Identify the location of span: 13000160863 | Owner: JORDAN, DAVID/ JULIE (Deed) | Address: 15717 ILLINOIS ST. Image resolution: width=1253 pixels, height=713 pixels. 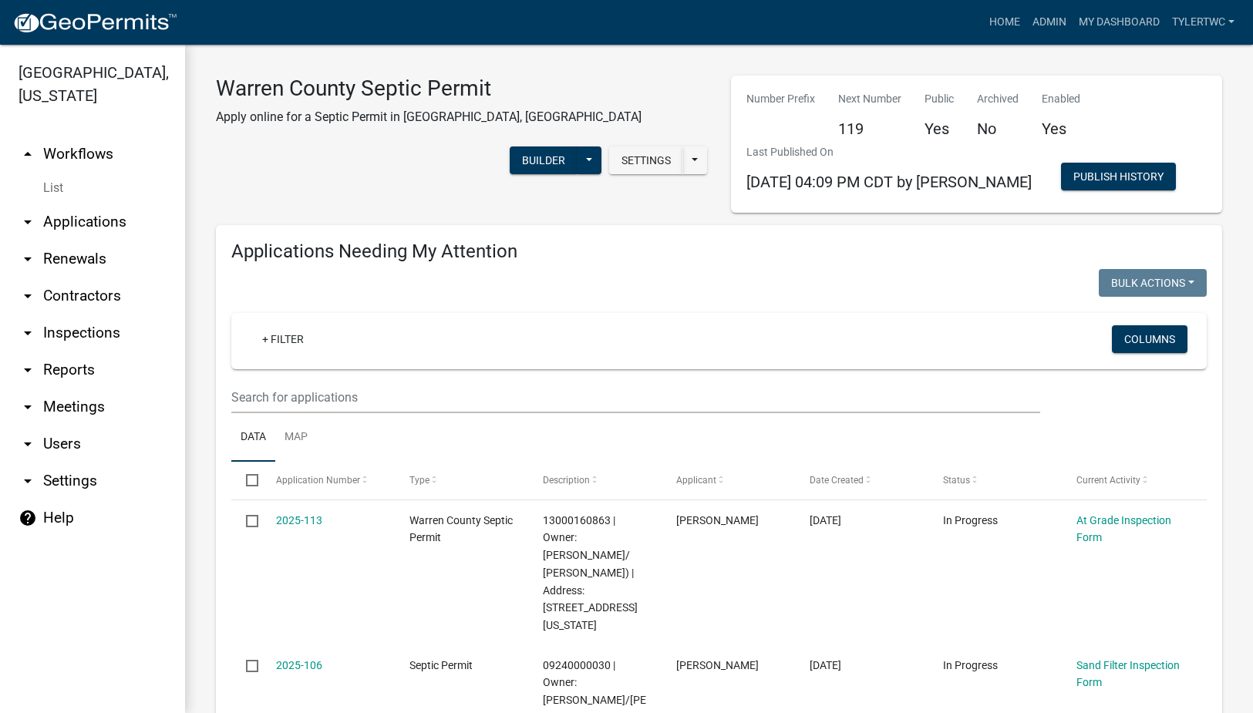
(590, 573).